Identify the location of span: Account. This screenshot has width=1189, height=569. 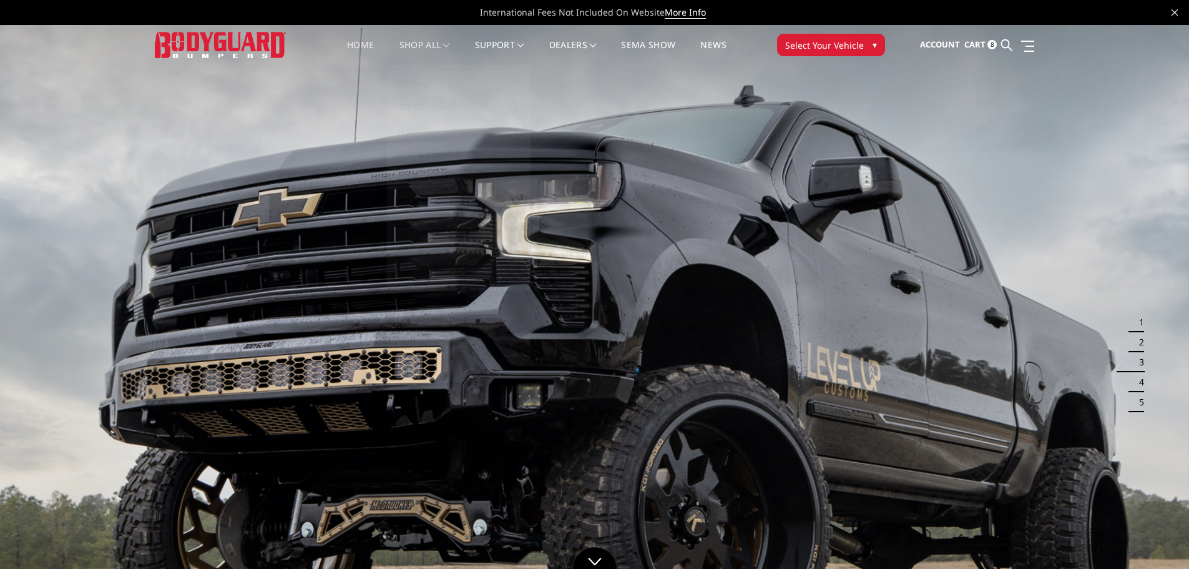
(940, 44).